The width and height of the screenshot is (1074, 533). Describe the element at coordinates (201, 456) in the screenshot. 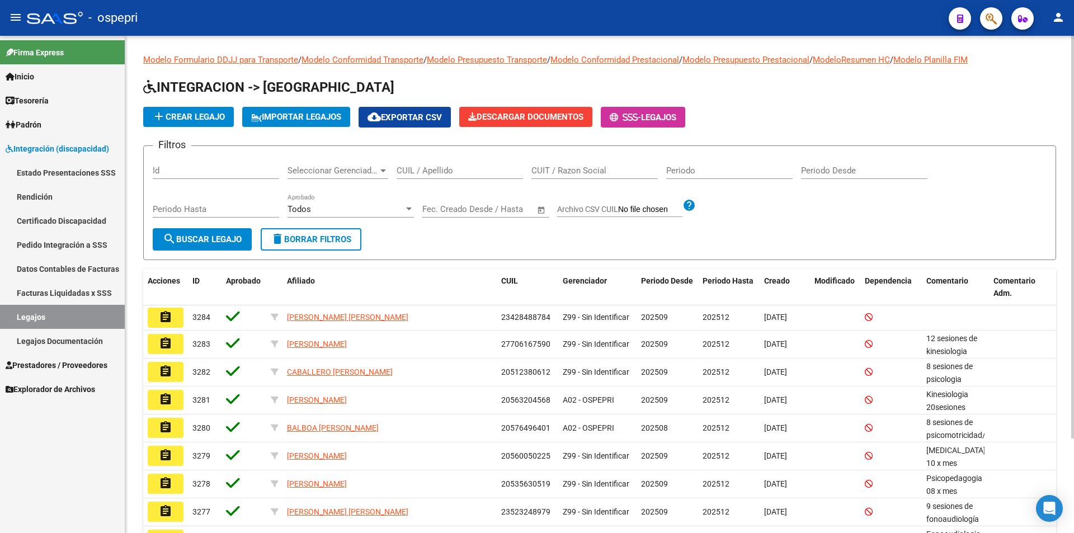

I see `span: 3279` at that location.